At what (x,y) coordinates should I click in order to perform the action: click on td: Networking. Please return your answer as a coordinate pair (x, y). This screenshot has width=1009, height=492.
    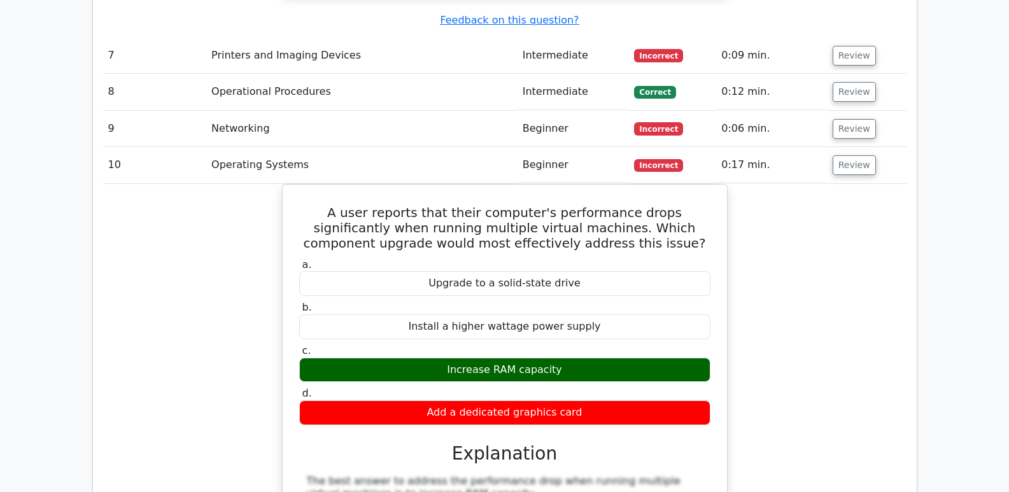
    Looking at the image, I should click on (362, 129).